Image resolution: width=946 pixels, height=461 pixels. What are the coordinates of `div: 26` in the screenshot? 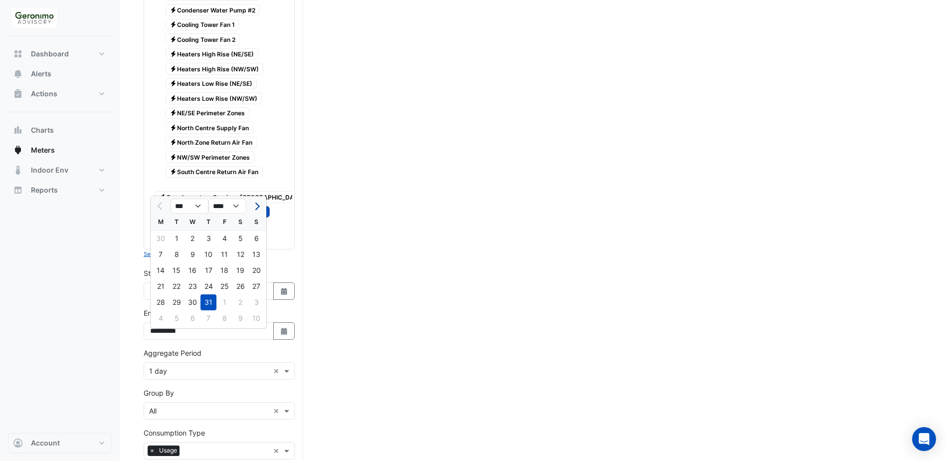 It's located at (240, 286).